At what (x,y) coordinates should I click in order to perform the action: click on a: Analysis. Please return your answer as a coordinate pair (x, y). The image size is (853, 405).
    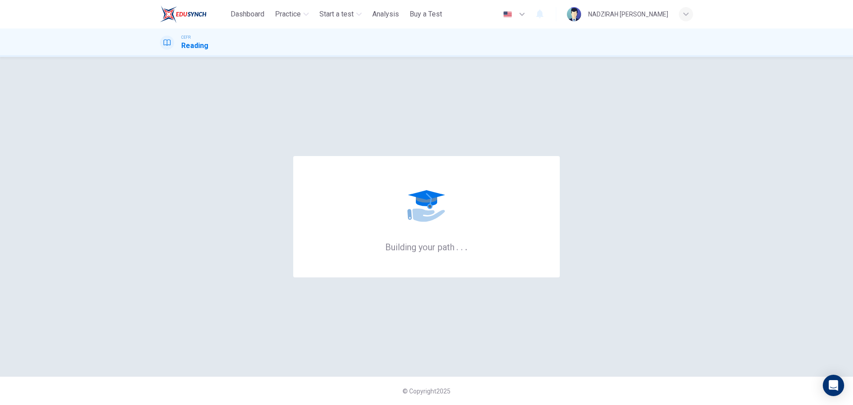
    Looking at the image, I should click on (385, 14).